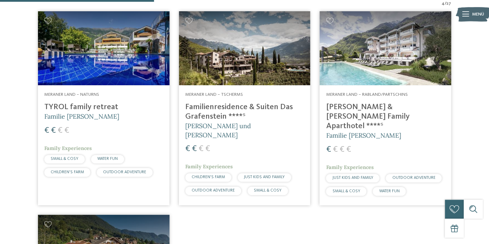 The height and width of the screenshot is (244, 489). Describe the element at coordinates (72, 94) in the screenshot. I see `span: Meraner Land – Naturns` at that location.